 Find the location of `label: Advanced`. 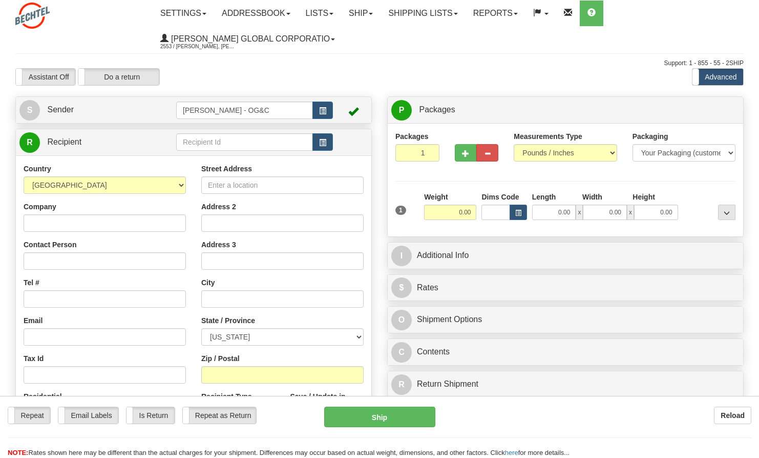

label: Advanced is located at coordinates (718, 77).